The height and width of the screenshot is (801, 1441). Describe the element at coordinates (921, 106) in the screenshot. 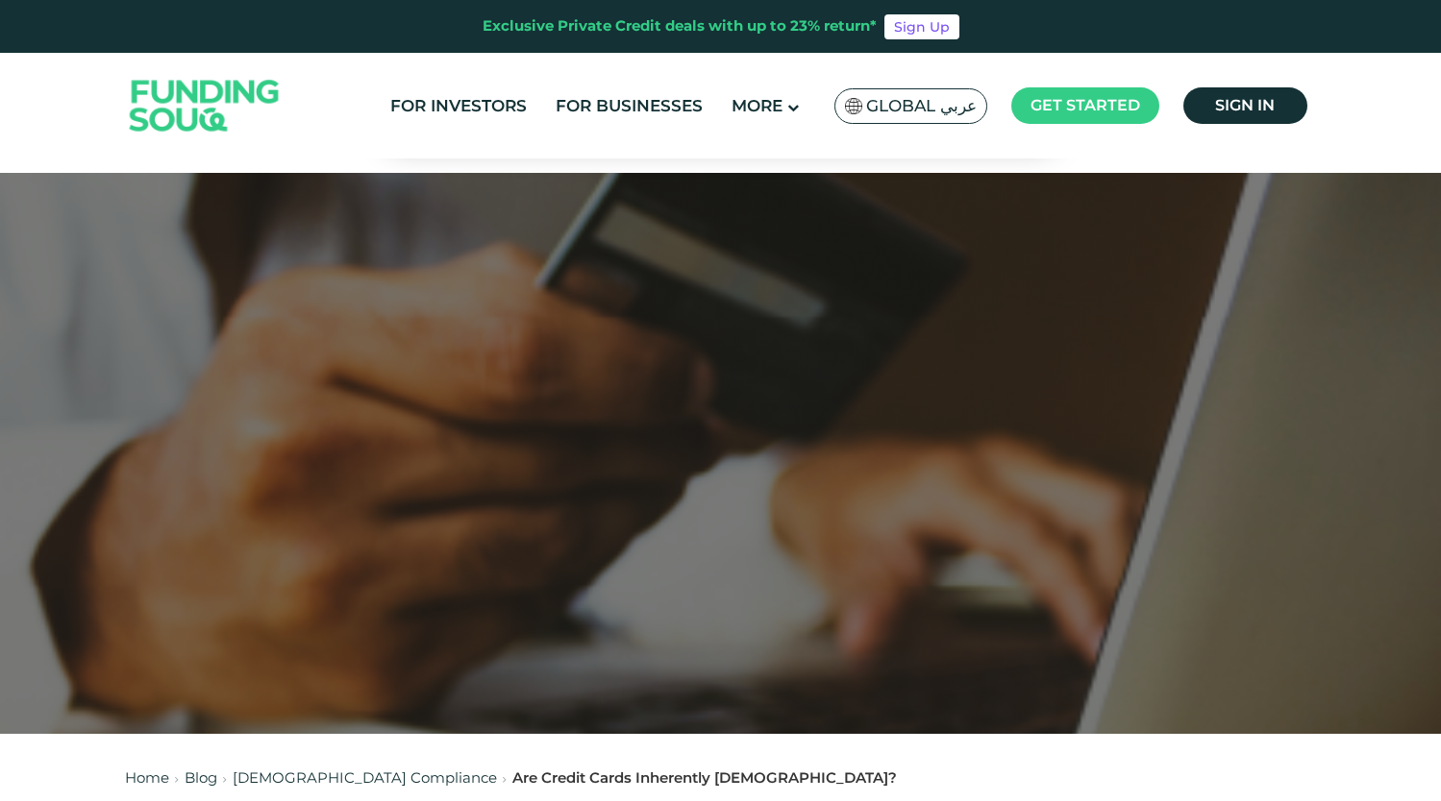

I see `span: Global عربي` at that location.